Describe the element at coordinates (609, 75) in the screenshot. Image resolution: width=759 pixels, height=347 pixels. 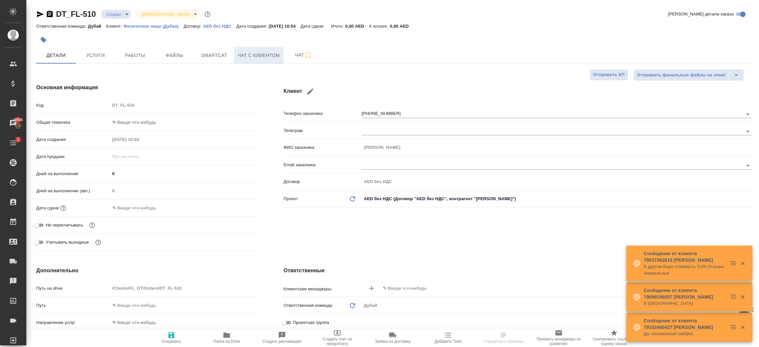
I see `span: Отправить КП` at that location.